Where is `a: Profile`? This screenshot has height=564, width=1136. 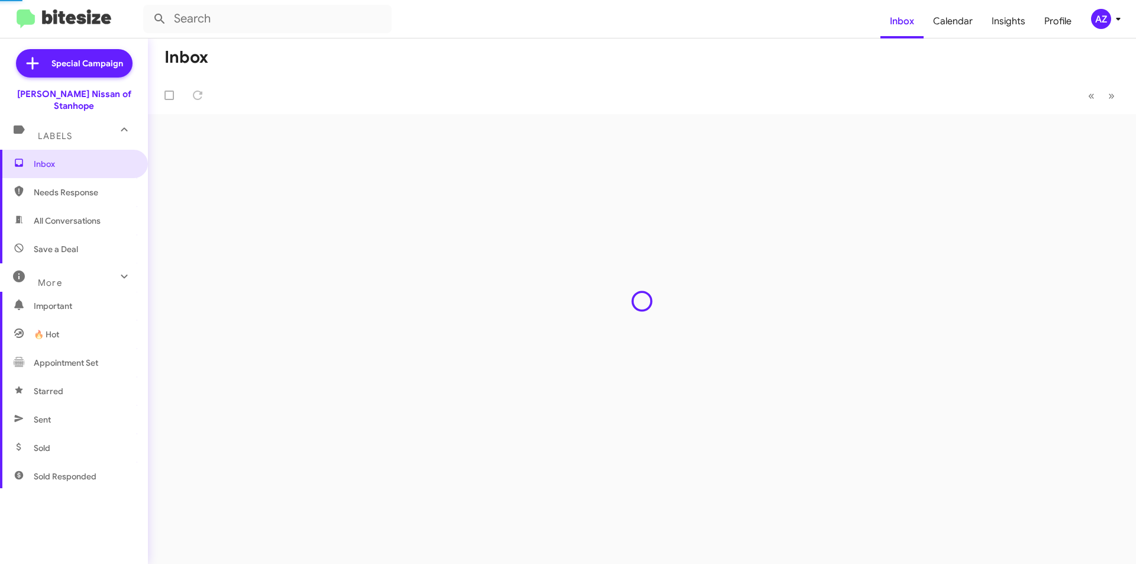 a: Profile is located at coordinates (1058, 21).